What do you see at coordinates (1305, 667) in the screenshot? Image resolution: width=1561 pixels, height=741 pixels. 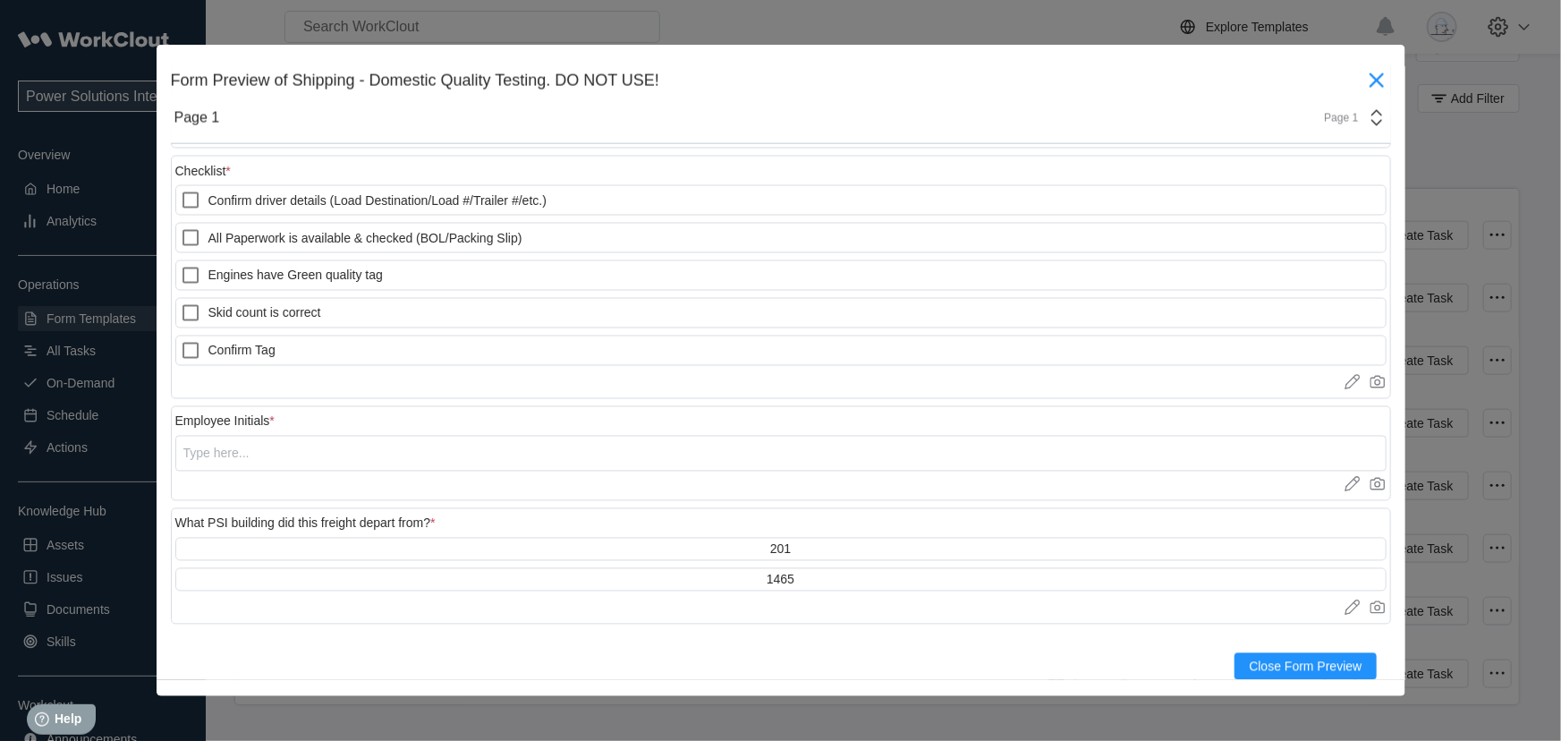 I see `button: Close Form Preview` at bounding box center [1305, 667].